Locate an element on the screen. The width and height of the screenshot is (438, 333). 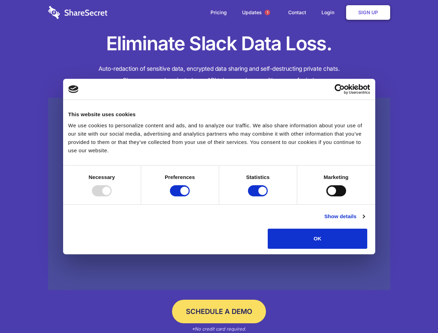
strong: Statistics is located at coordinates (258, 177).